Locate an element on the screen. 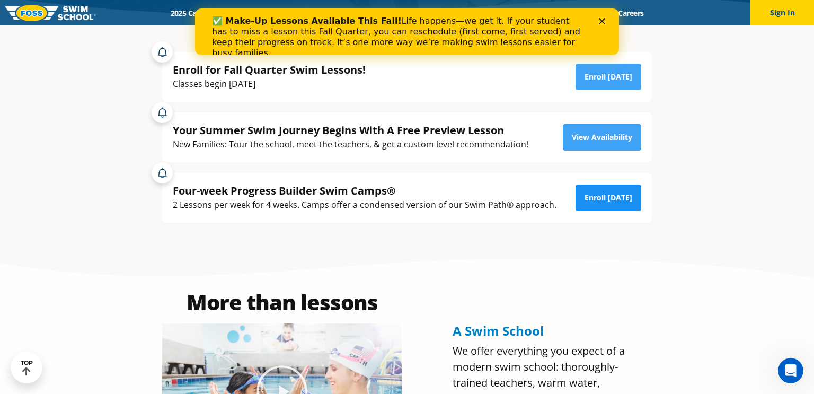 This screenshot has height=394, width=814. a: View Availability is located at coordinates (602, 137).